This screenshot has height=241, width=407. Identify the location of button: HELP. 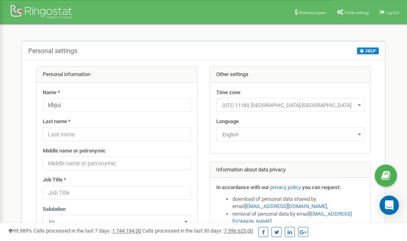
(368, 51).